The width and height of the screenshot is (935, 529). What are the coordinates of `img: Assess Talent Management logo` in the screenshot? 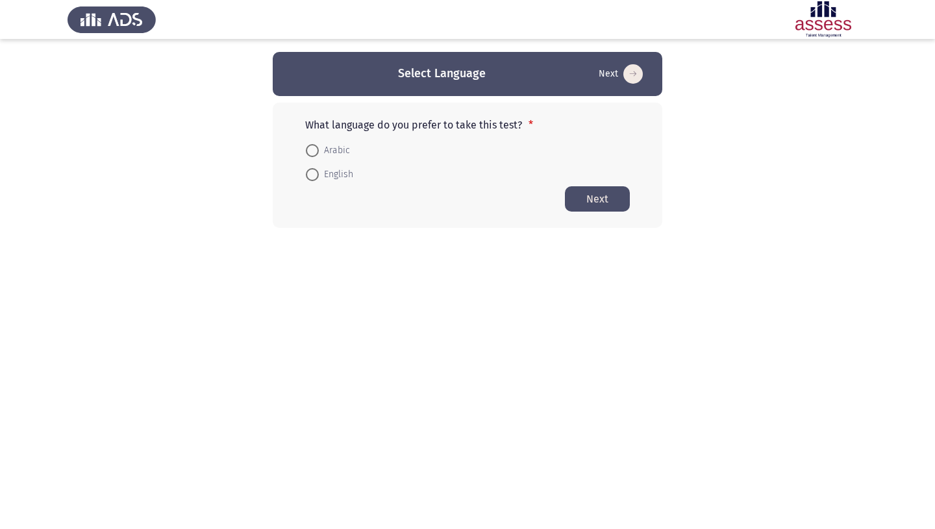 It's located at (112, 19).